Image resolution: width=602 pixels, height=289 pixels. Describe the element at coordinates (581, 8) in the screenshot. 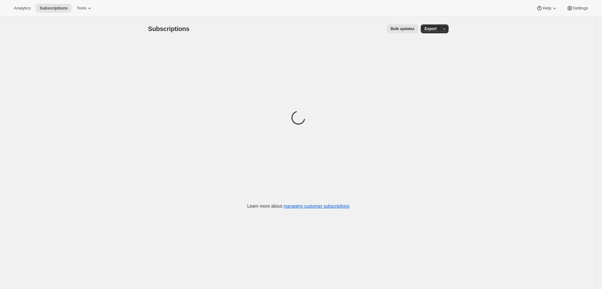

I see `span: Settings` at that location.